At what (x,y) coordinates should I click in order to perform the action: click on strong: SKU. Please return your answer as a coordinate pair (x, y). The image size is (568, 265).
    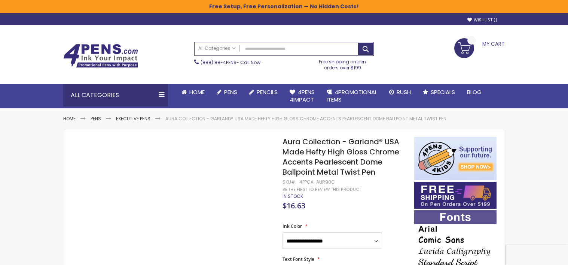
    Looking at the image, I should click on (289, 182).